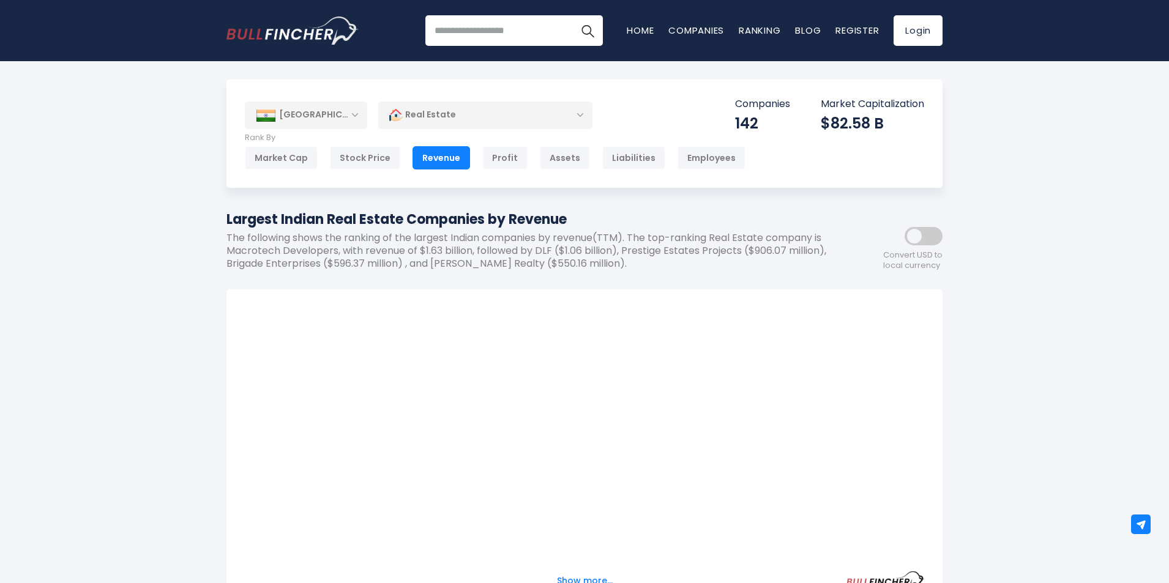 This screenshot has height=583, width=1169. I want to click on a: Go to homepage, so click(292, 31).